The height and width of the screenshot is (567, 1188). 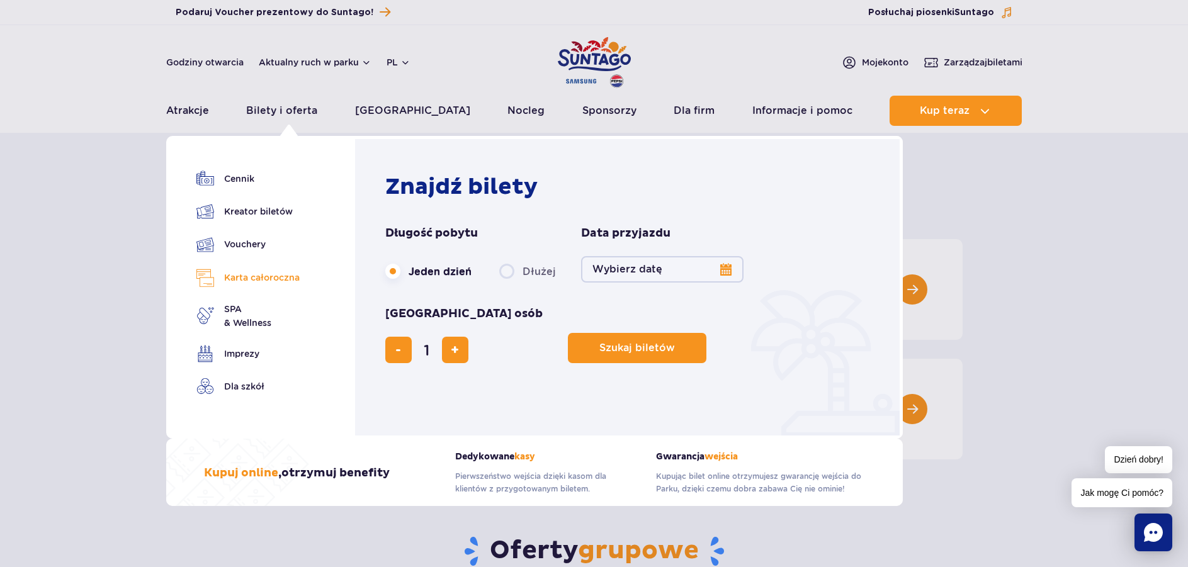 I want to click on span: Dzień dobry!, so click(x=1138, y=460).